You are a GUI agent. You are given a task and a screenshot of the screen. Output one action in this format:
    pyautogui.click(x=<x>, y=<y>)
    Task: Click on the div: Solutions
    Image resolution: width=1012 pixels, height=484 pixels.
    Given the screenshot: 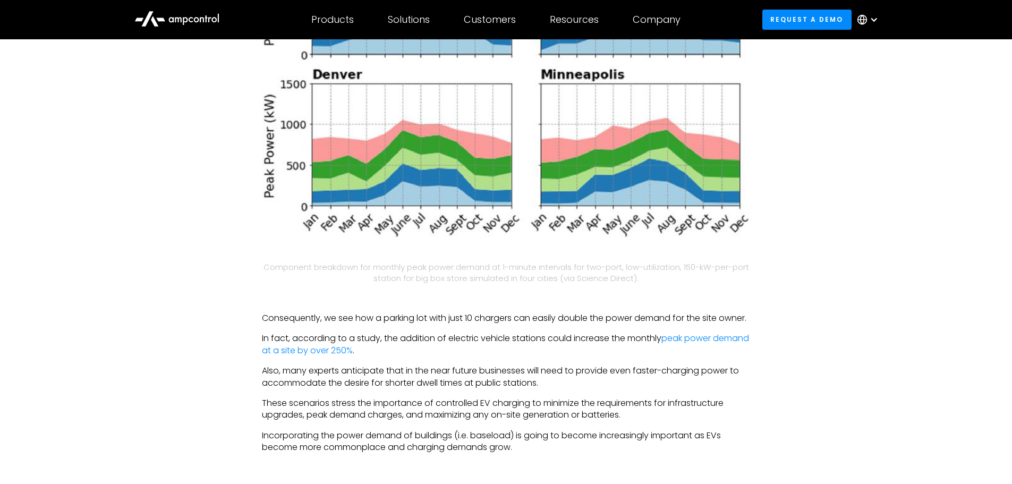 What is the action you would take?
    pyautogui.click(x=409, y=20)
    